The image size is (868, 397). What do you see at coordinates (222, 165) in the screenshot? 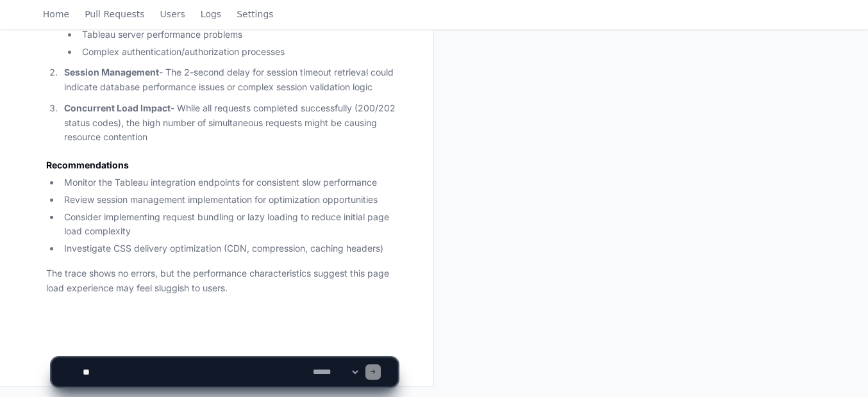
I see `h3: Recommendations` at bounding box center [222, 165].